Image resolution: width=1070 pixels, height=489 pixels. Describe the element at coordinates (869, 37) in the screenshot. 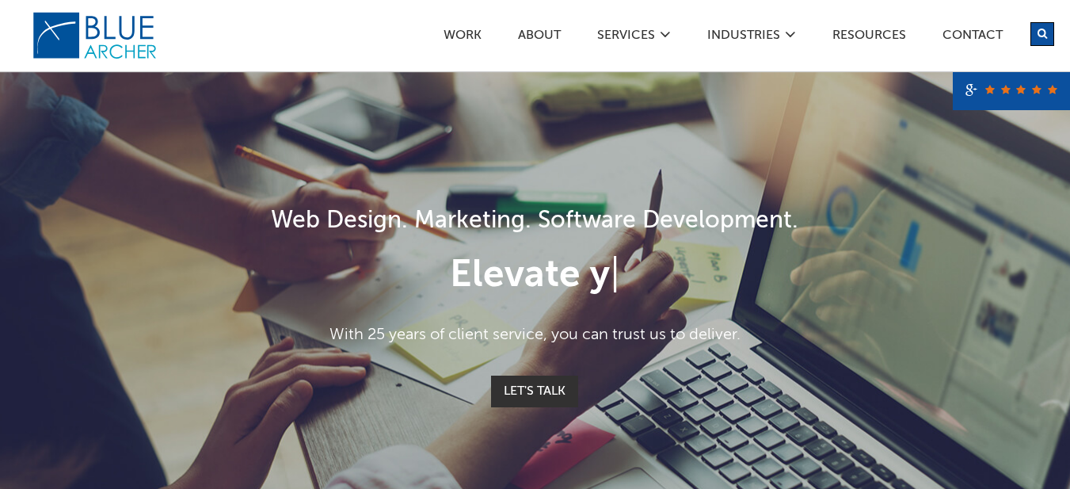

I see `a: Resources` at that location.